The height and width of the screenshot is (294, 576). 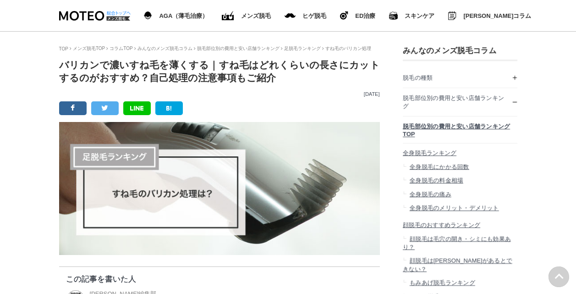 What do you see at coordinates (169, 108) in the screenshot?
I see `img: B!` at bounding box center [169, 108].